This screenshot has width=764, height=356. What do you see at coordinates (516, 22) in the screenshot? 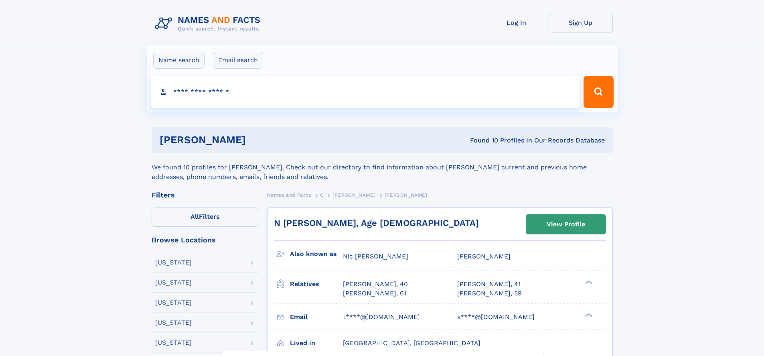
I see `a: Log In` at bounding box center [516, 22].